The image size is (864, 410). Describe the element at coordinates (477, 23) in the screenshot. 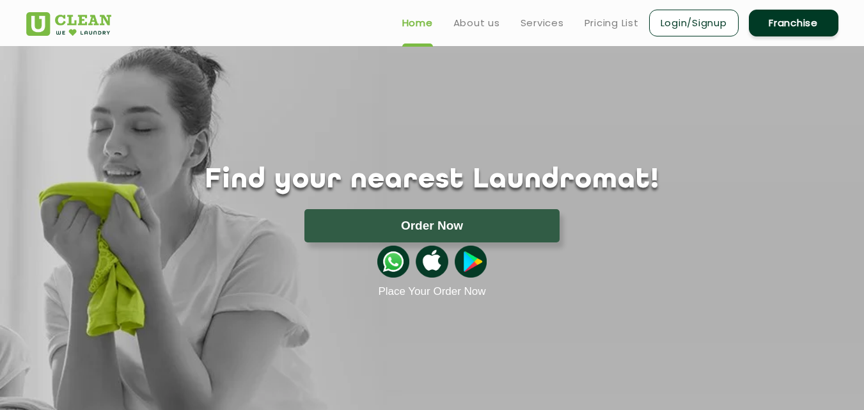

I see `a: About us` at that location.